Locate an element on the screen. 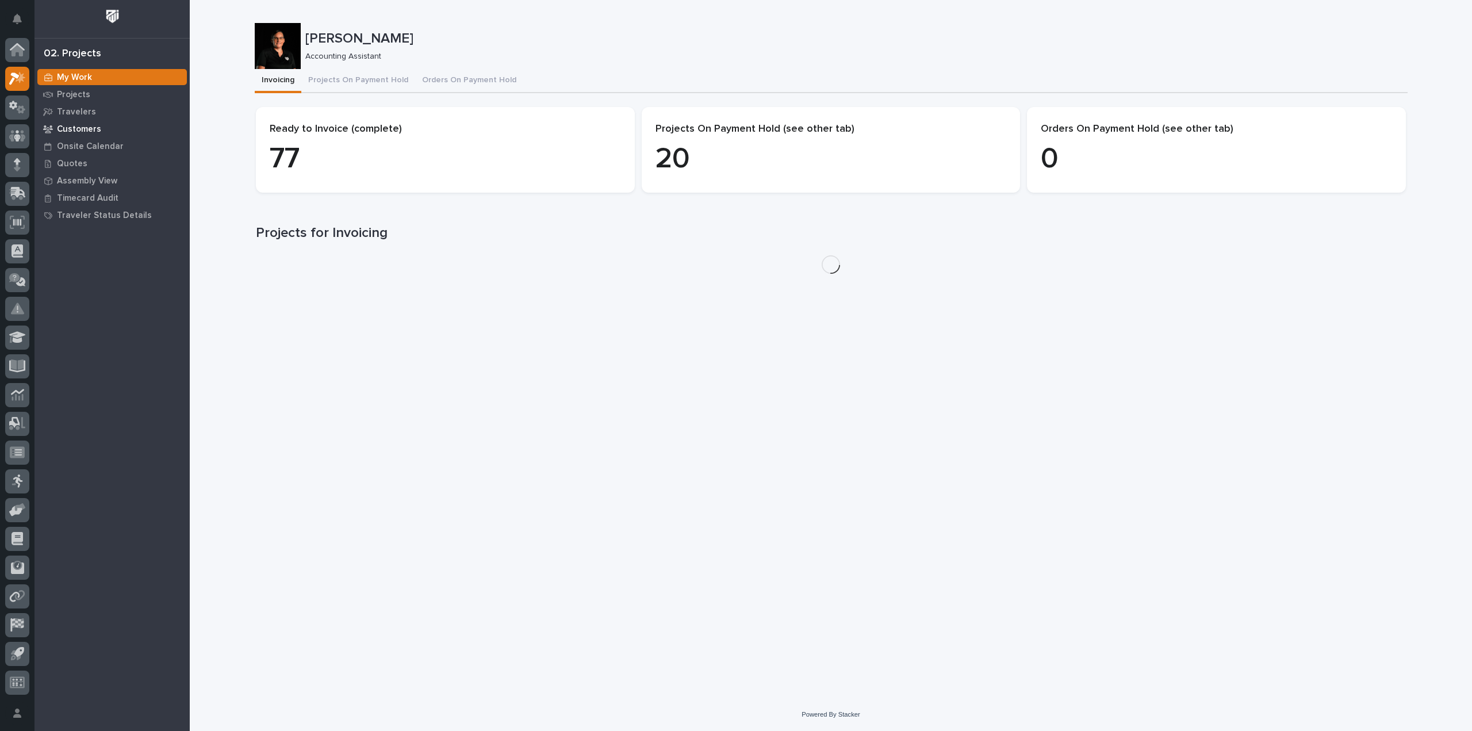 Image resolution: width=1472 pixels, height=731 pixels. p: Orders On Payment Hold (see other tab) is located at coordinates (1216, 129).